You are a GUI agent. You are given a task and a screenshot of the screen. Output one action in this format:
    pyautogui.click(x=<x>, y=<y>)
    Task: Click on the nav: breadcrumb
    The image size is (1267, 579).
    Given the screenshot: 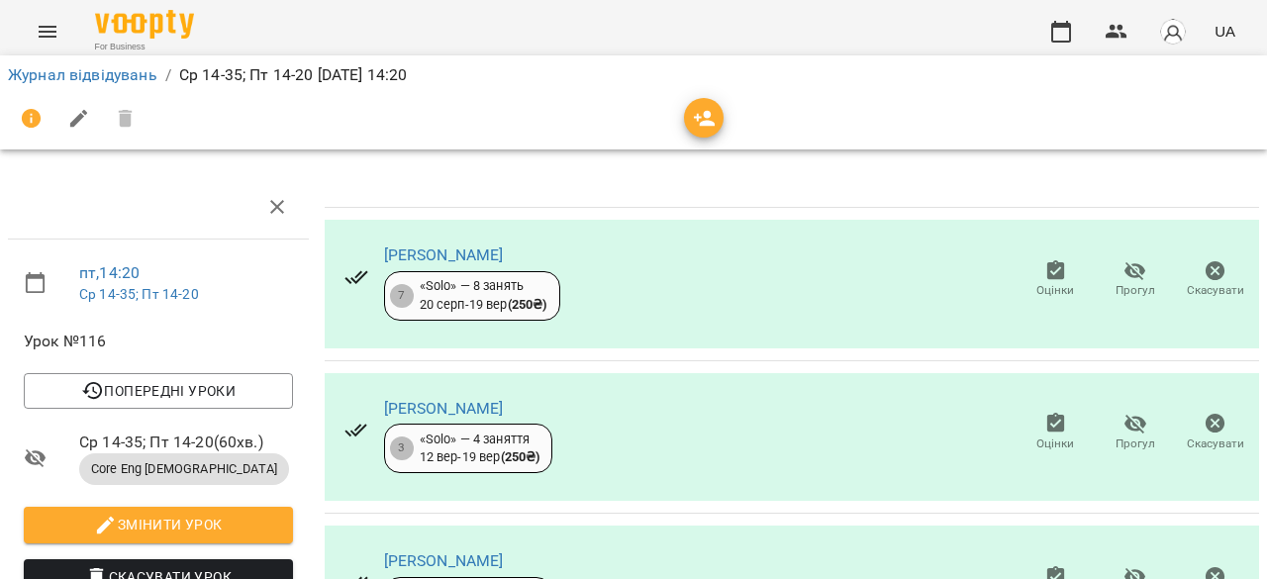 What is the action you would take?
    pyautogui.click(x=634, y=75)
    